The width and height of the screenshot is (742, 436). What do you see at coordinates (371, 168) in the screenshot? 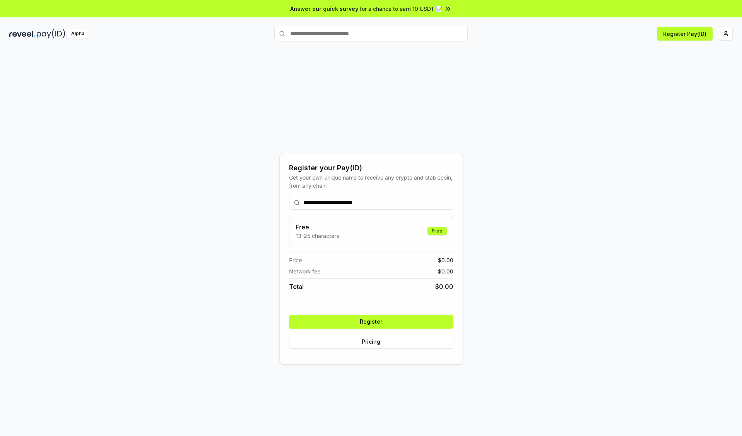
I see `div: Register your Pay(ID)` at bounding box center [371, 168].